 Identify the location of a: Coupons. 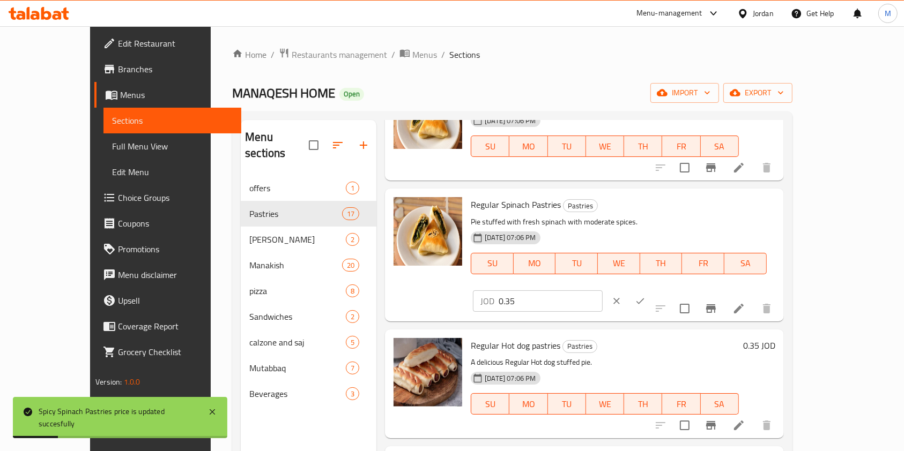
(168, 224).